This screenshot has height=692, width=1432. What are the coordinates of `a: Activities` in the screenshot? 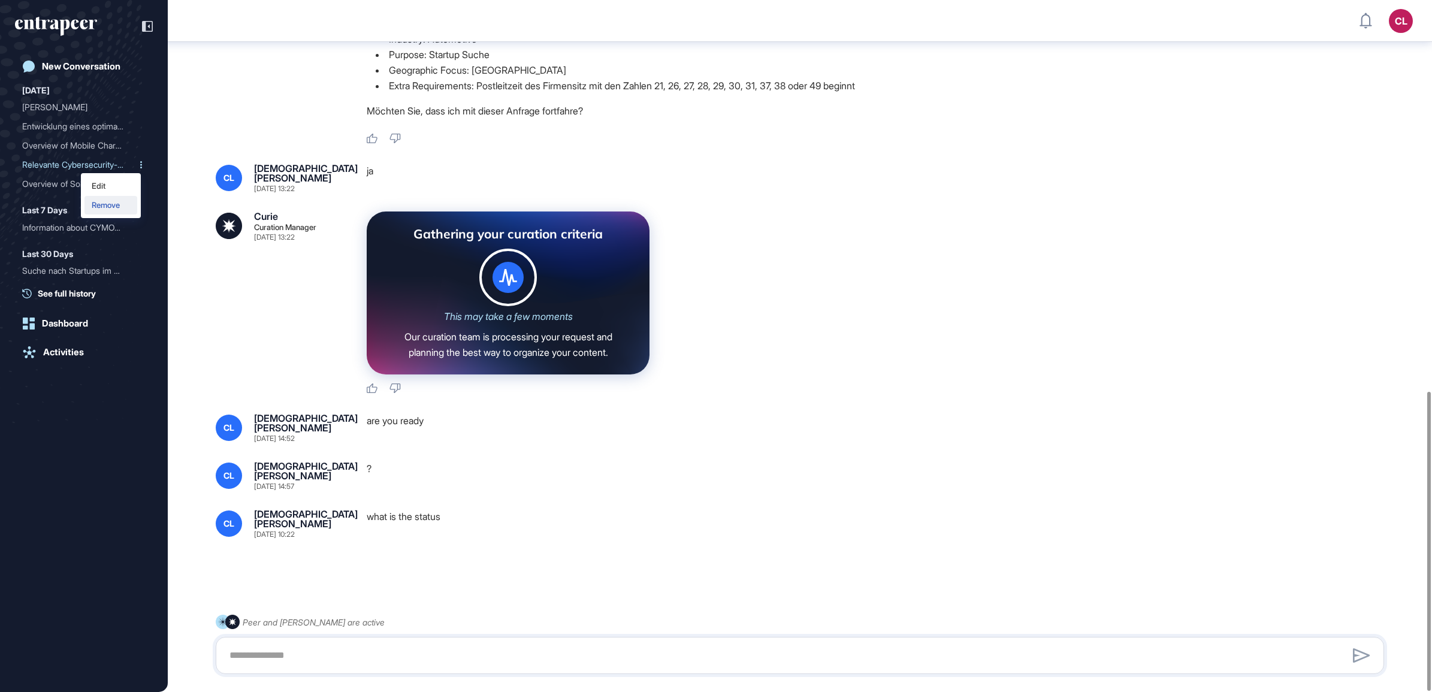 It's located at (84, 352).